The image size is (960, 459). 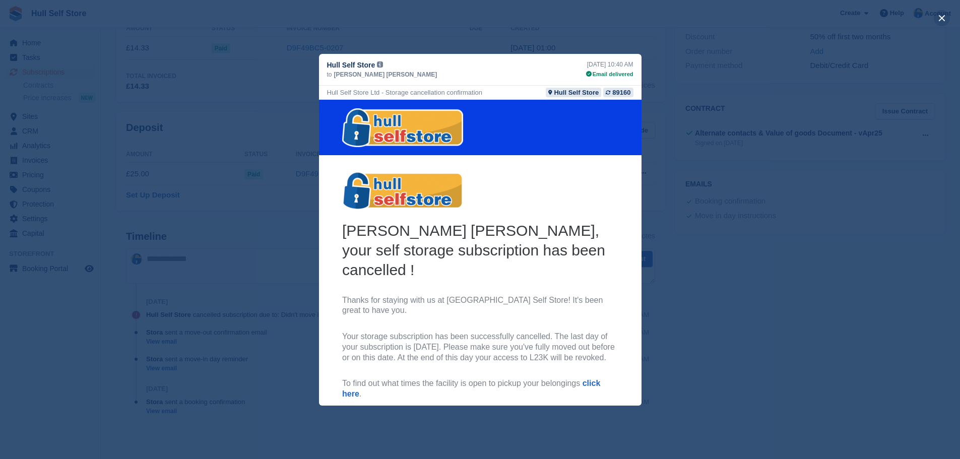 What do you see at coordinates (618, 92) in the screenshot?
I see `a: 89160` at bounding box center [618, 92].